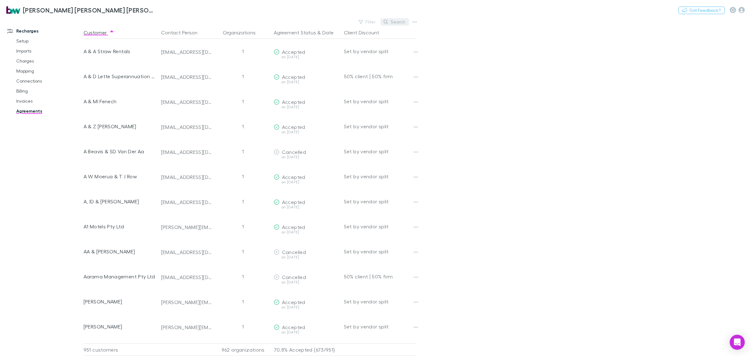 Image resolution: width=751 pixels, height=356 pixels. What do you see at coordinates (120, 227) in the screenshot?
I see `div: A1 Motels Pty Ltd` at bounding box center [120, 227].